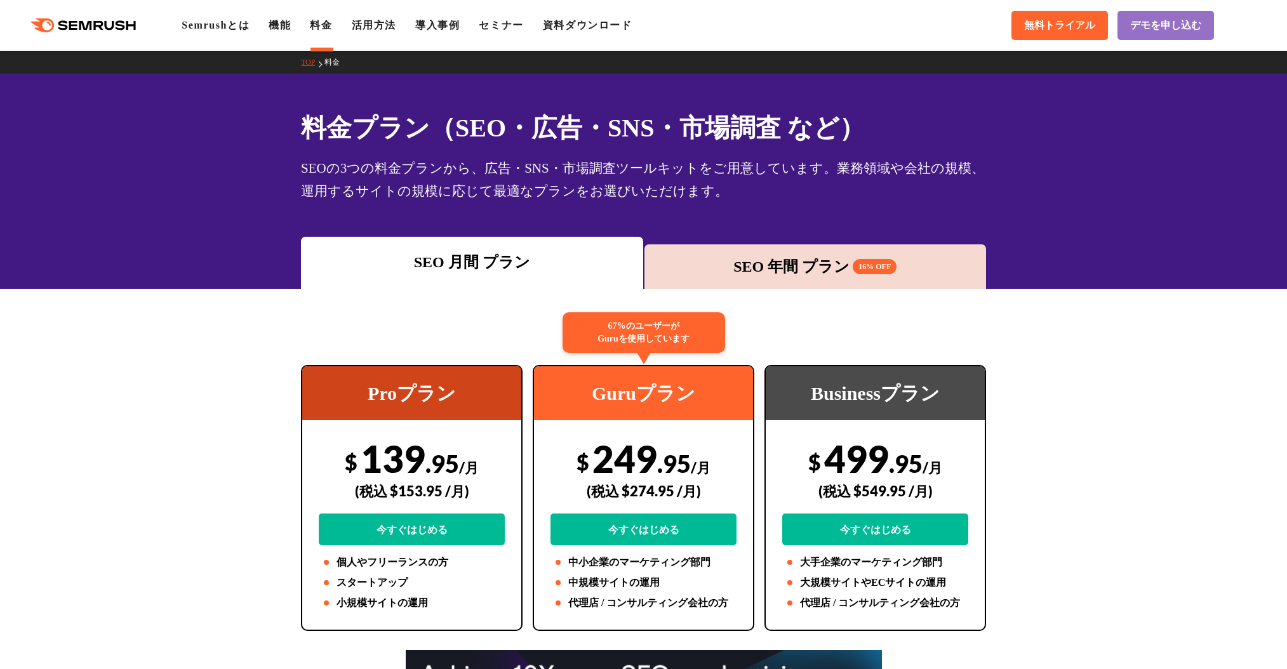 The width and height of the screenshot is (1287, 669). I want to click on div: 67%のユーザーが Guruを使用しています, so click(644, 333).